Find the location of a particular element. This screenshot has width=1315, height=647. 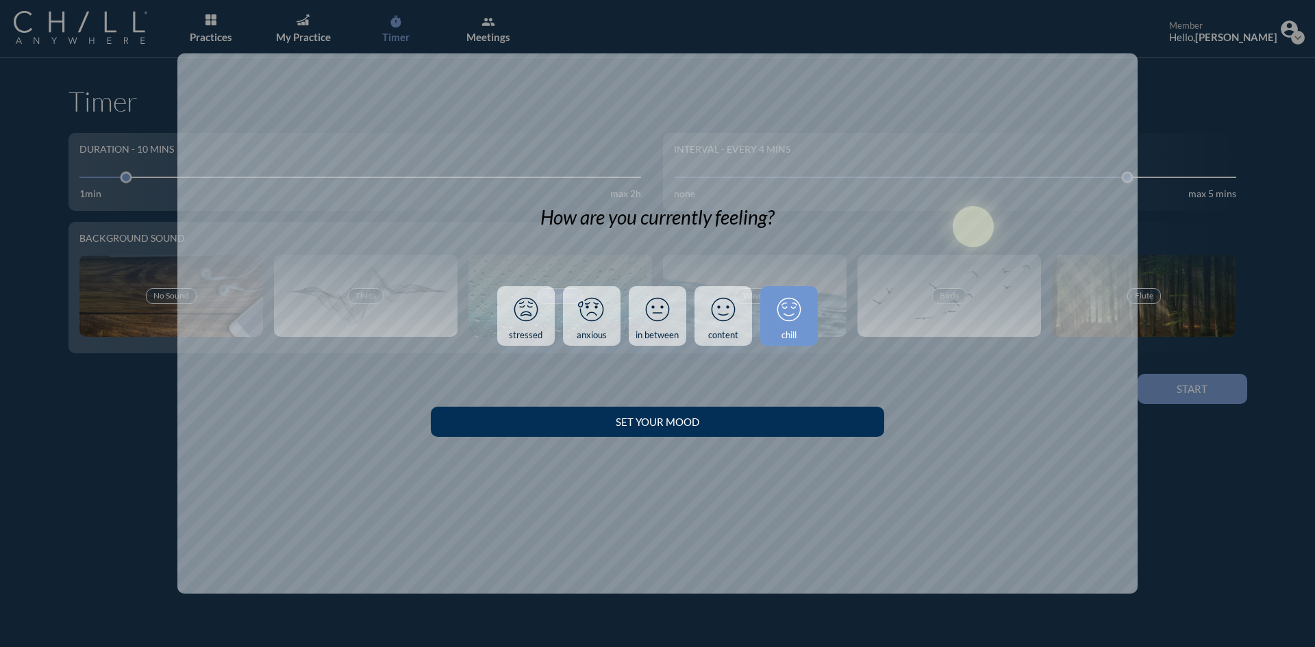

button: Set your Mood is located at coordinates (657, 422).